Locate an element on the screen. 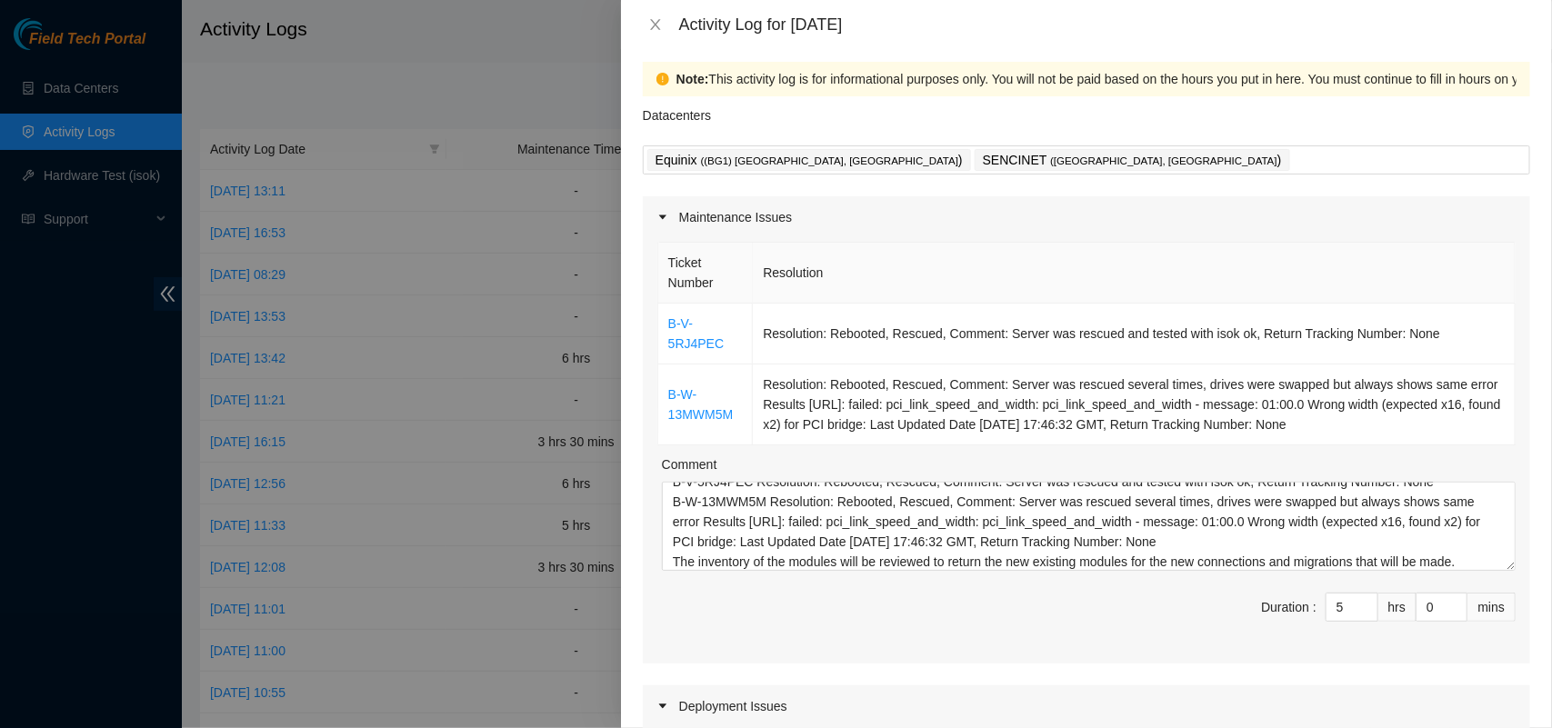 The height and width of the screenshot is (728, 1552). textarea: Comment is located at coordinates (1088, 527).